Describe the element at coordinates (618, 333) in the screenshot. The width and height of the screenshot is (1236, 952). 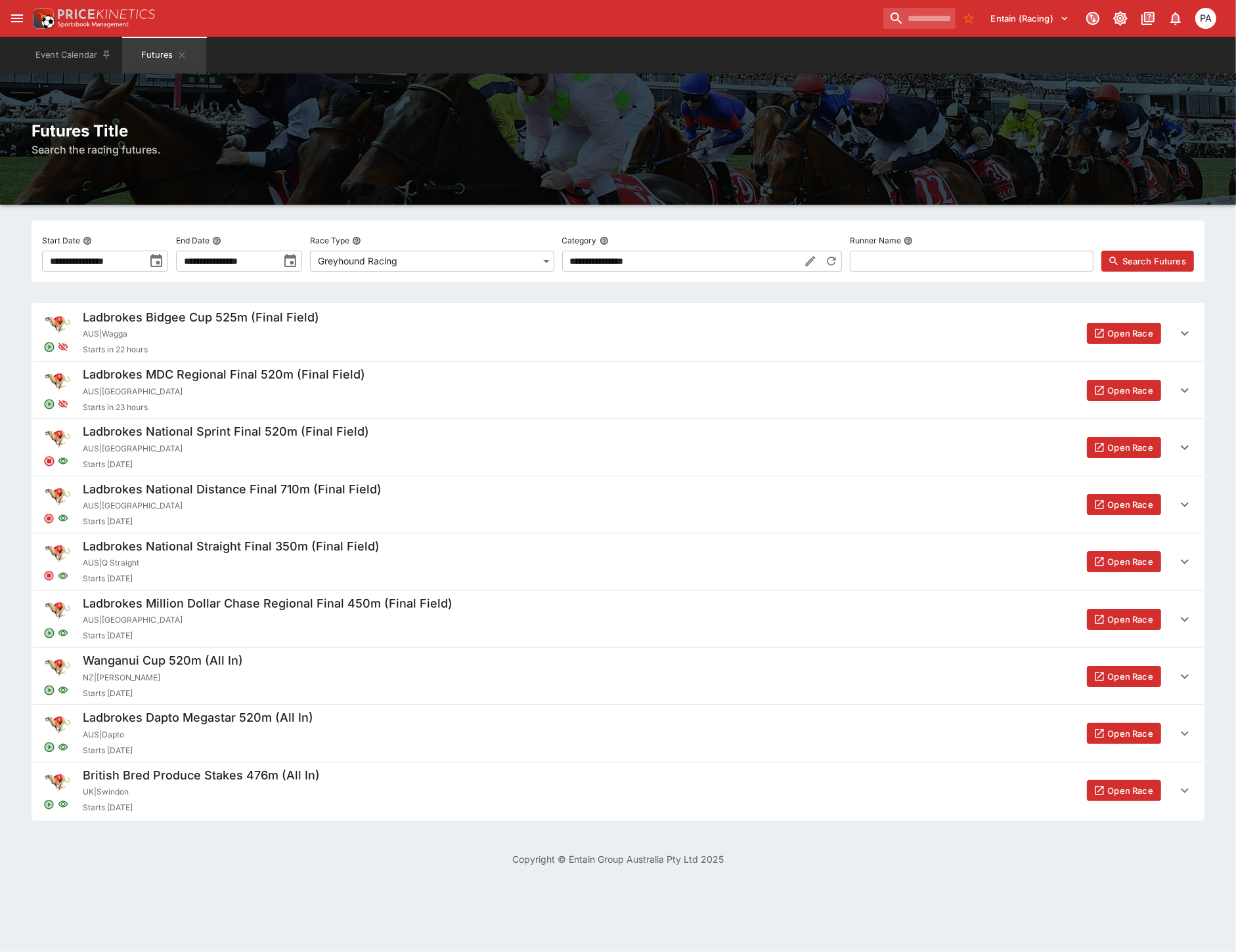
I see `button: Ladbrokes Bidgee Cup 525m (Final Field)AUS|WaggaStarts in 22 hoursOpen Race` at that location.